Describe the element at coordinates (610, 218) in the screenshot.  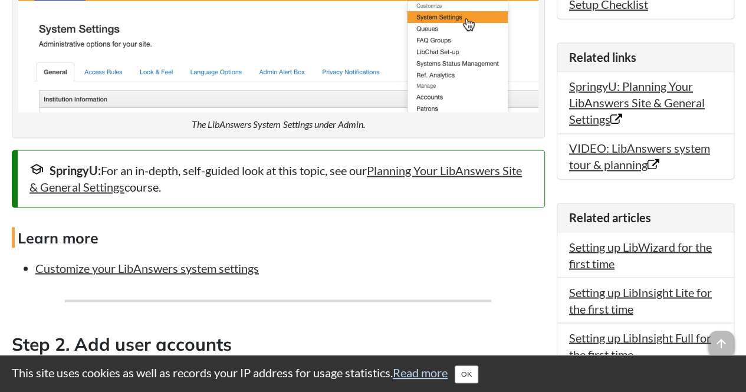
I see `span: Related articles` at that location.